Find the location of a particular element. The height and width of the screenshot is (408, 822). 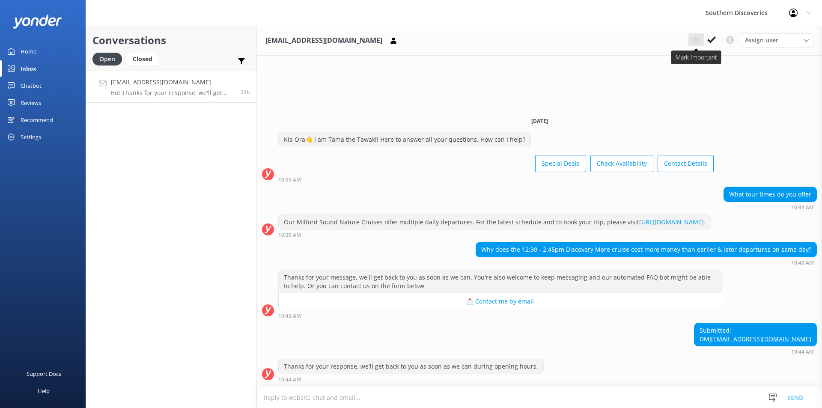

div: Home is located at coordinates (28, 51).